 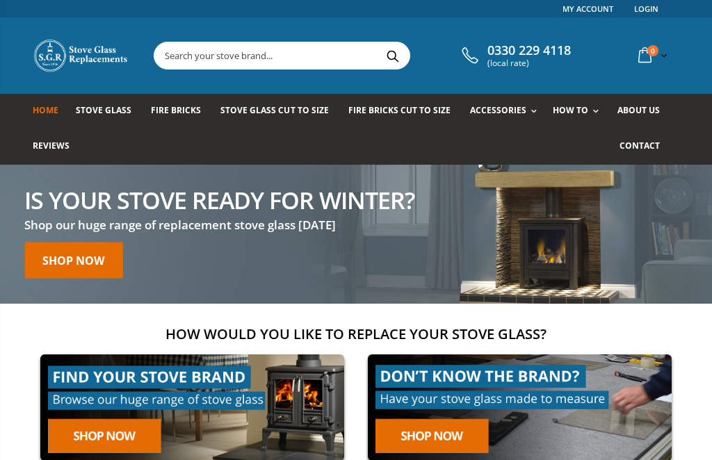 What do you see at coordinates (81, 56) in the screenshot?
I see `img: Stove Glass Replacement` at bounding box center [81, 56].